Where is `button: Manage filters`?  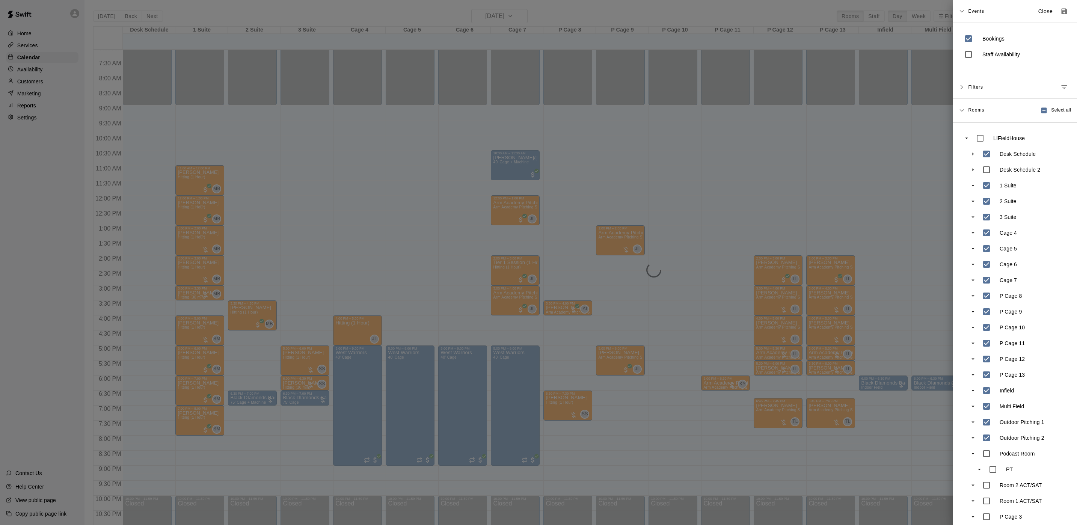
button: Manage filters is located at coordinates (1064, 87).